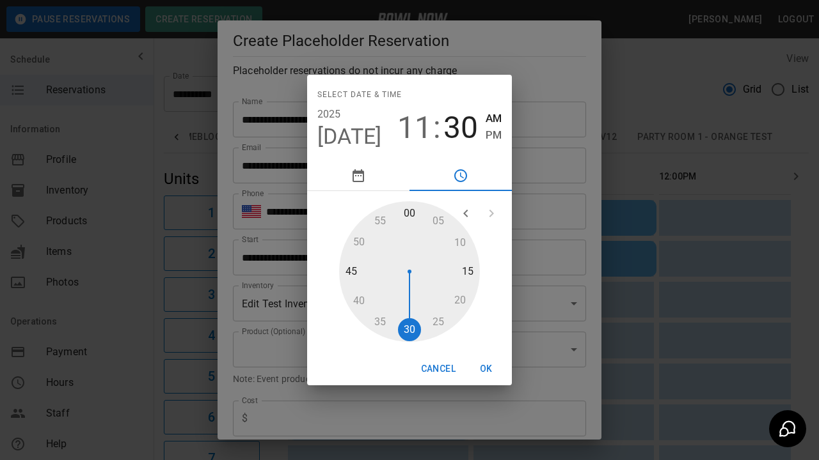 The image size is (819, 460). Describe the element at coordinates (414, 128) in the screenshot. I see `span: 11` at that location.